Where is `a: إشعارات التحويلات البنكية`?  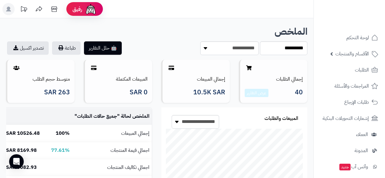 a: إشعارات التحويلات البنكية is located at coordinates (349, 118).